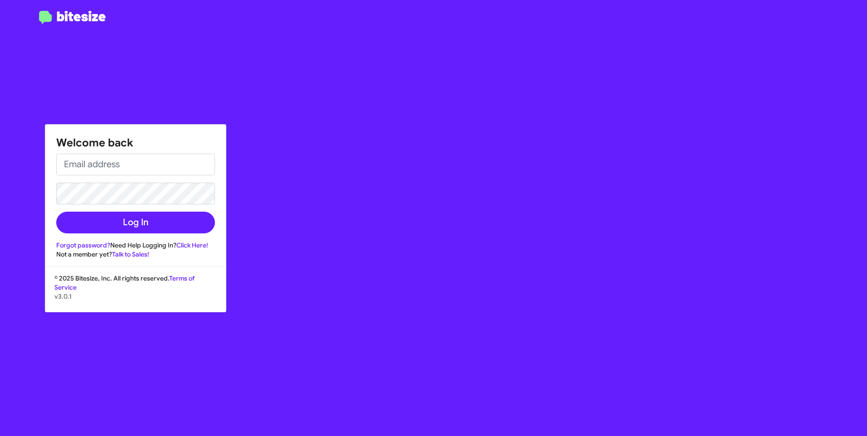  What do you see at coordinates (136, 165) in the screenshot?
I see `input: Email address` at bounding box center [136, 165].